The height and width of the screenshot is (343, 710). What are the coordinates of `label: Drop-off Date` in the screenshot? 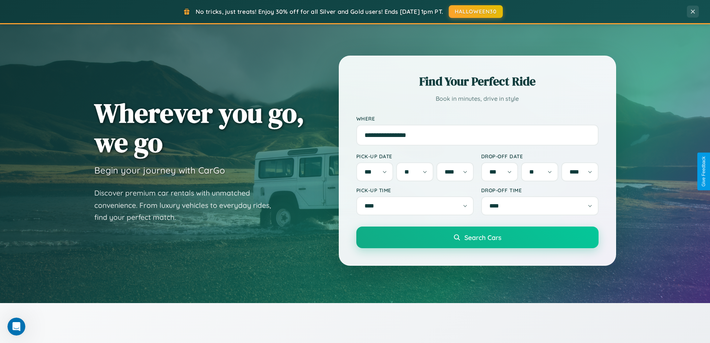 It's located at (540, 156).